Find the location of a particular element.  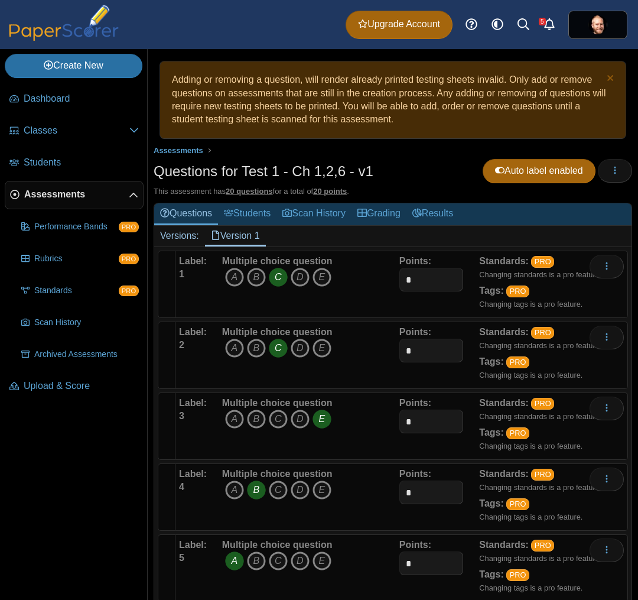

a: Archived Assessments is located at coordinates (80, 355).